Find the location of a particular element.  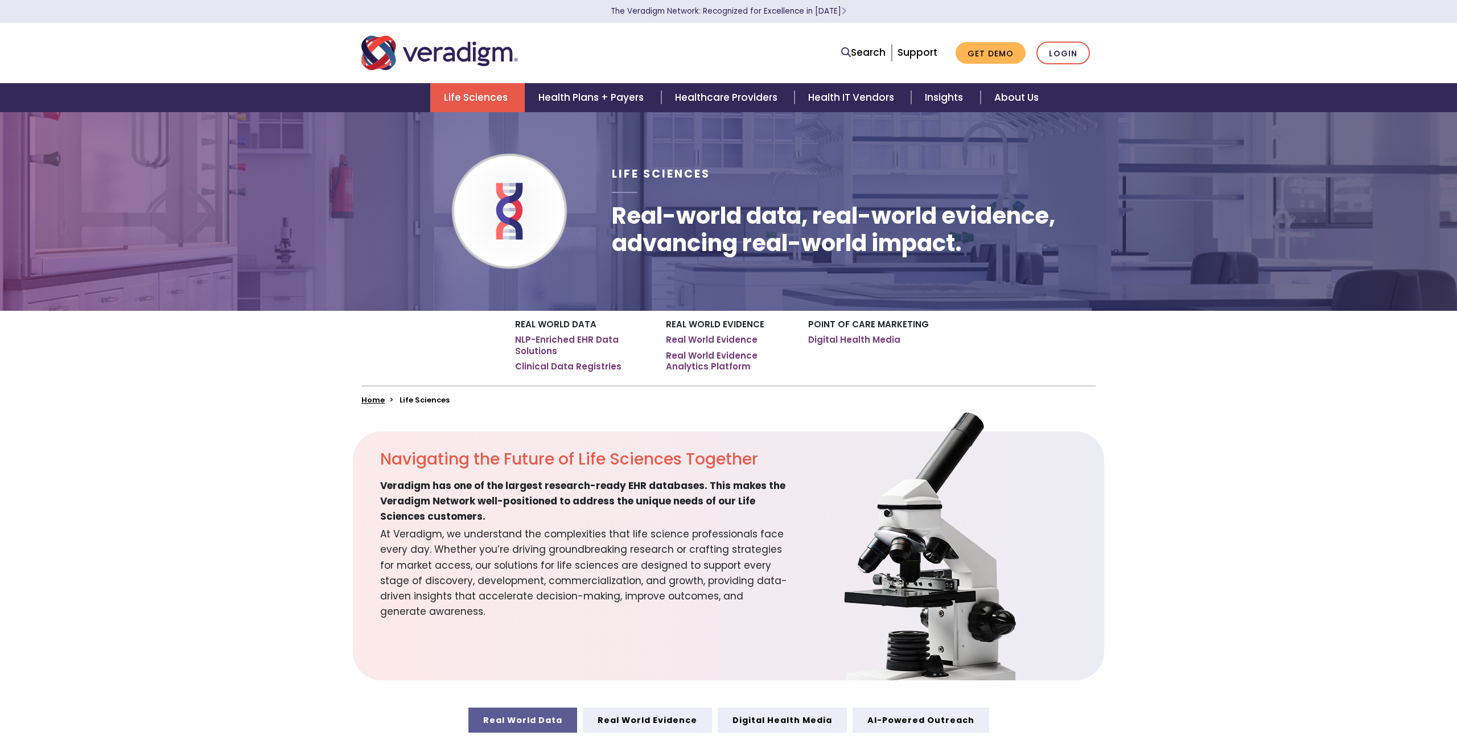

a: Veradigm logo is located at coordinates (440, 53).